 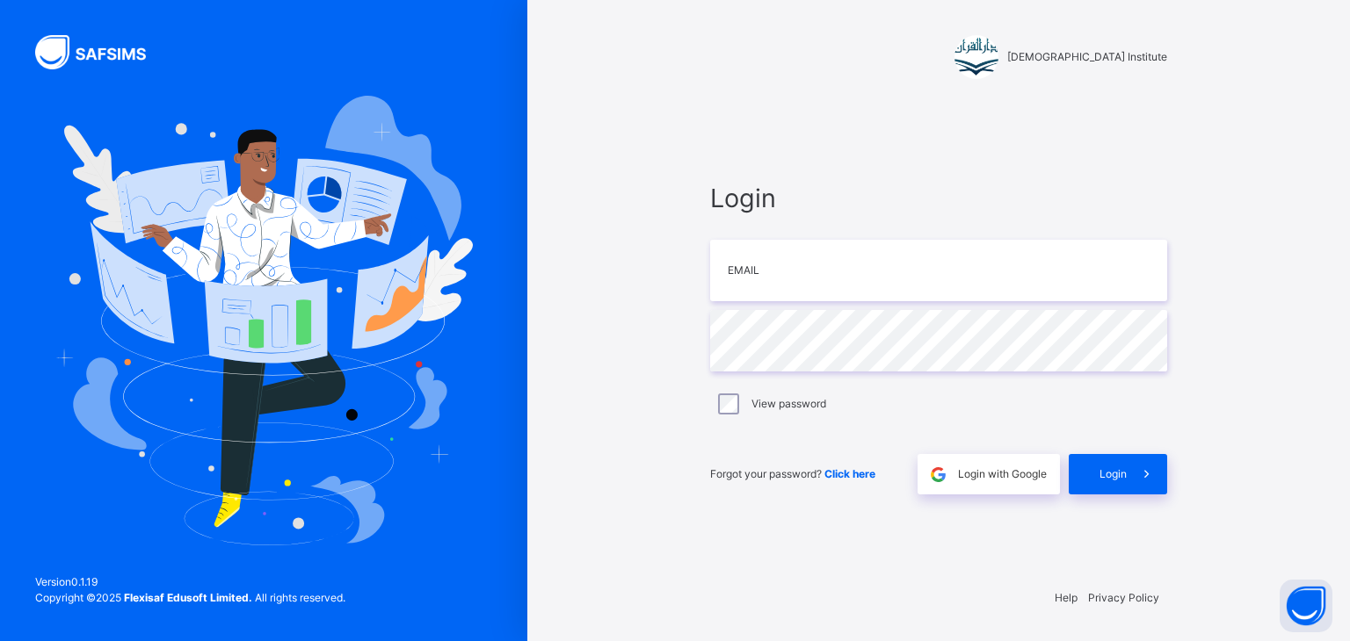 What do you see at coordinates (788, 404) in the screenshot?
I see `label: View password` at bounding box center [788, 404].